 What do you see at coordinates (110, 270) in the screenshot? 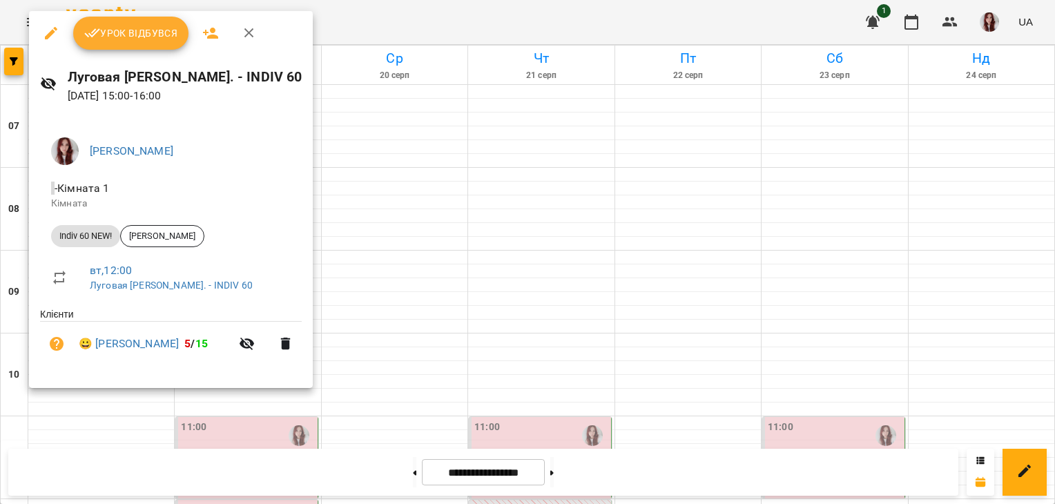
I see `a: вт , 12:00` at bounding box center [110, 270].